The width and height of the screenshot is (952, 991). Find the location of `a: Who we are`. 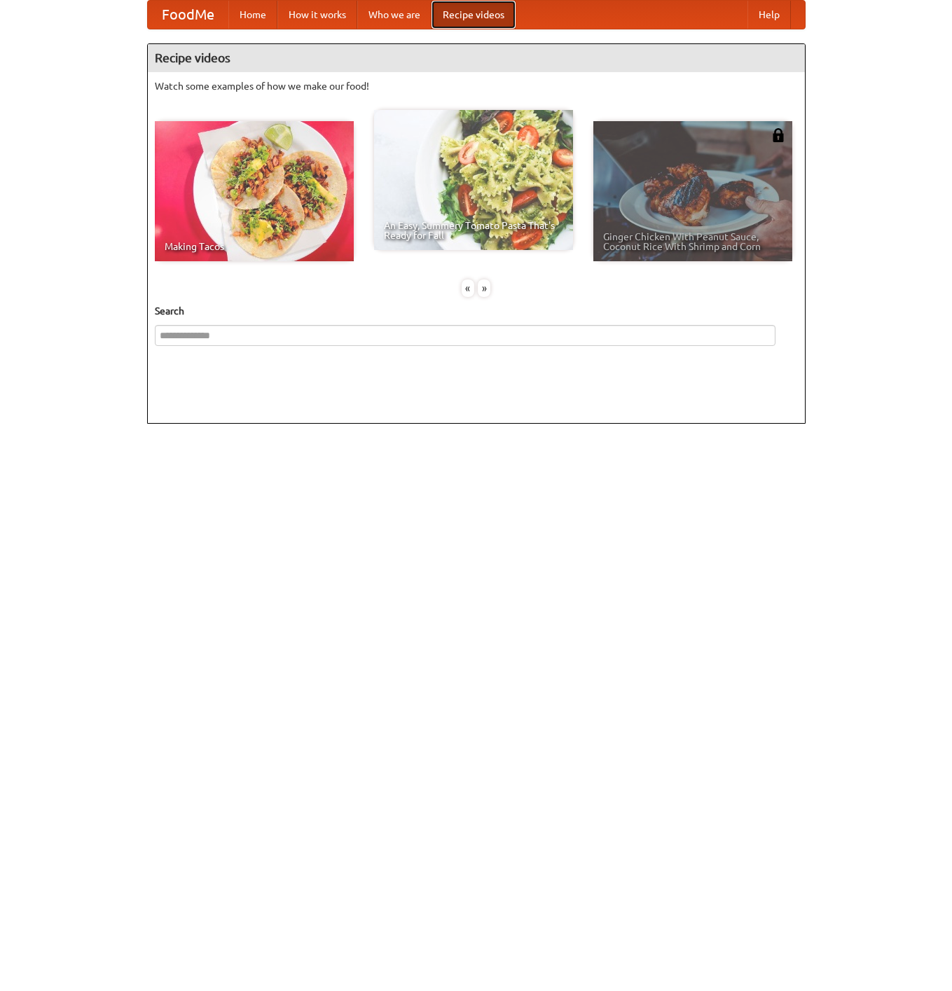

a: Who we are is located at coordinates (394, 15).